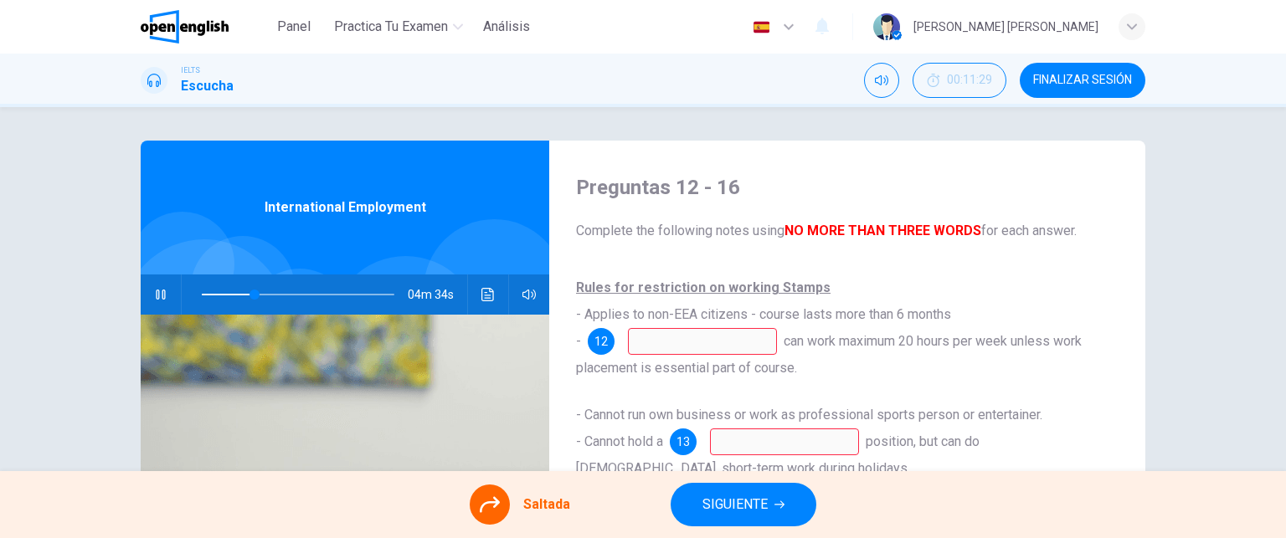  Describe the element at coordinates (960, 80) in the screenshot. I see `div: Ocultar` at that location.